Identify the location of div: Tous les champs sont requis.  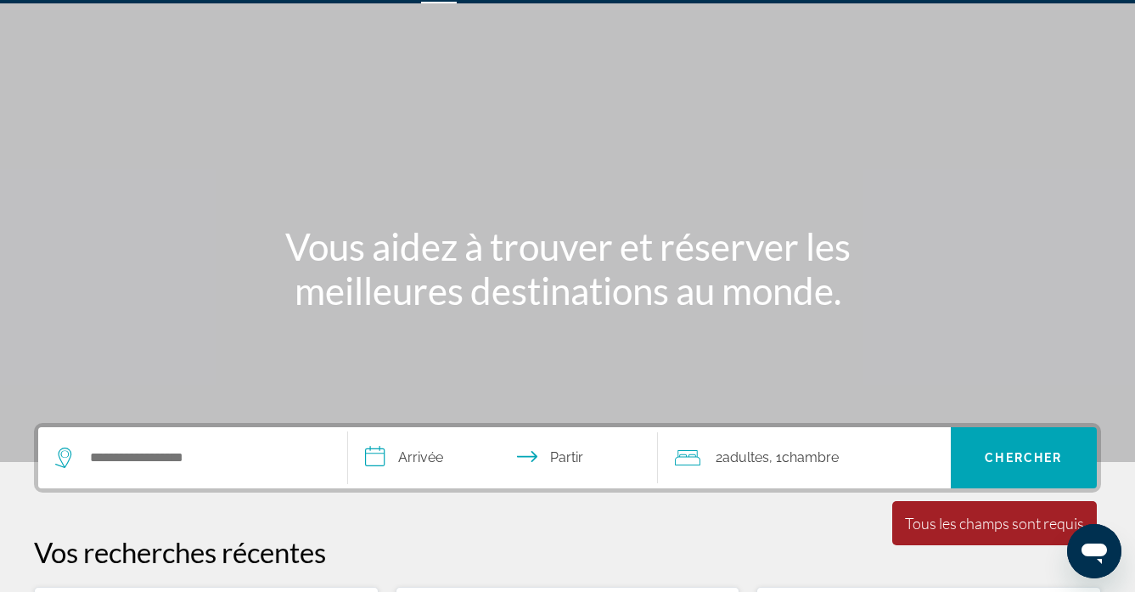
(994, 523).